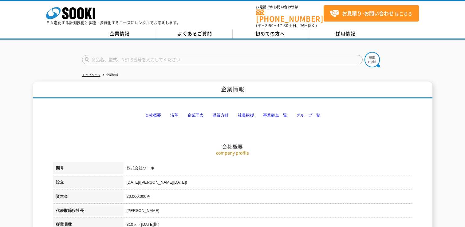  Describe the element at coordinates (233, 90) in the screenshot. I see `h1: 企業情報` at that location.